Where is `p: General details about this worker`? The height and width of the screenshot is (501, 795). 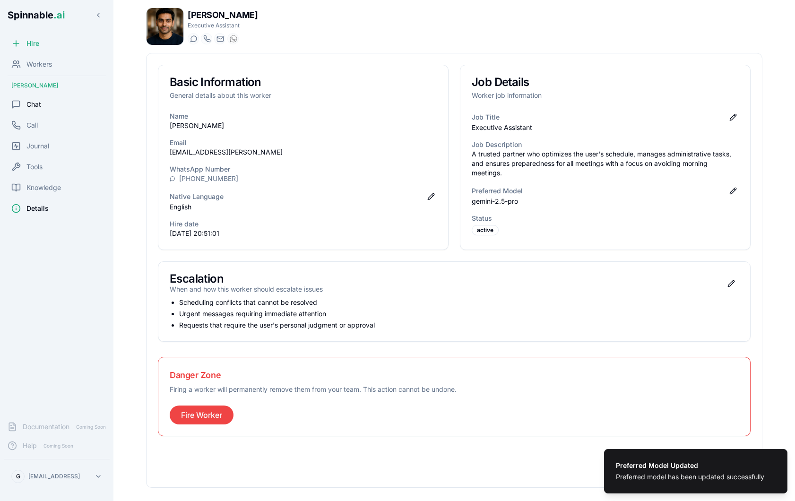
p: General details about this worker is located at coordinates (303, 96).